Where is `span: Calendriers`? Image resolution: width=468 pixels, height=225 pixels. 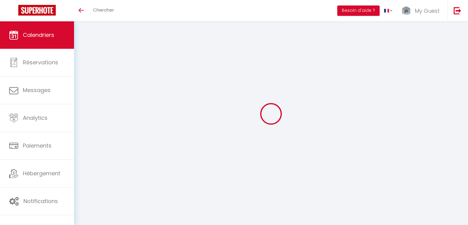
span: Calendriers is located at coordinates (38, 35).